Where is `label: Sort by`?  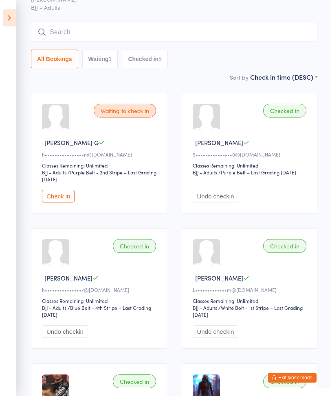 label: Sort by is located at coordinates (239, 77).